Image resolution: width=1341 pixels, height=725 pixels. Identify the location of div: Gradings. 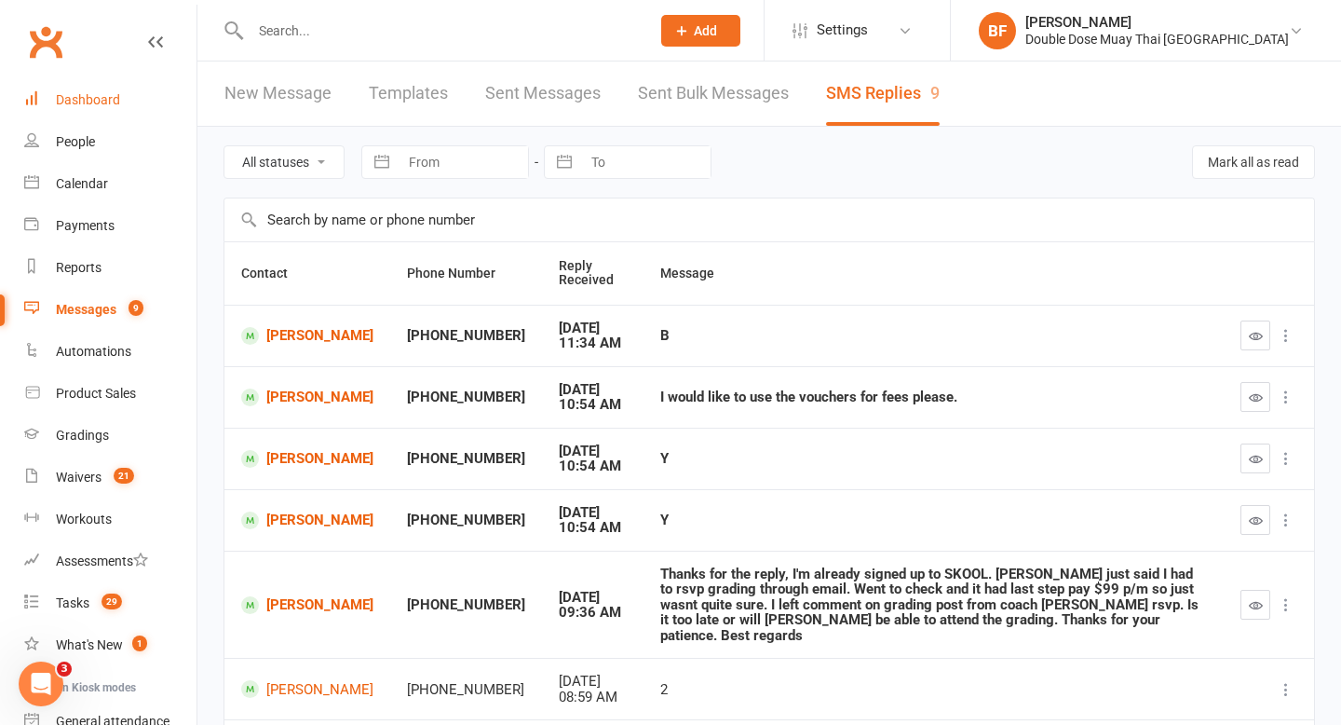
(82, 435).